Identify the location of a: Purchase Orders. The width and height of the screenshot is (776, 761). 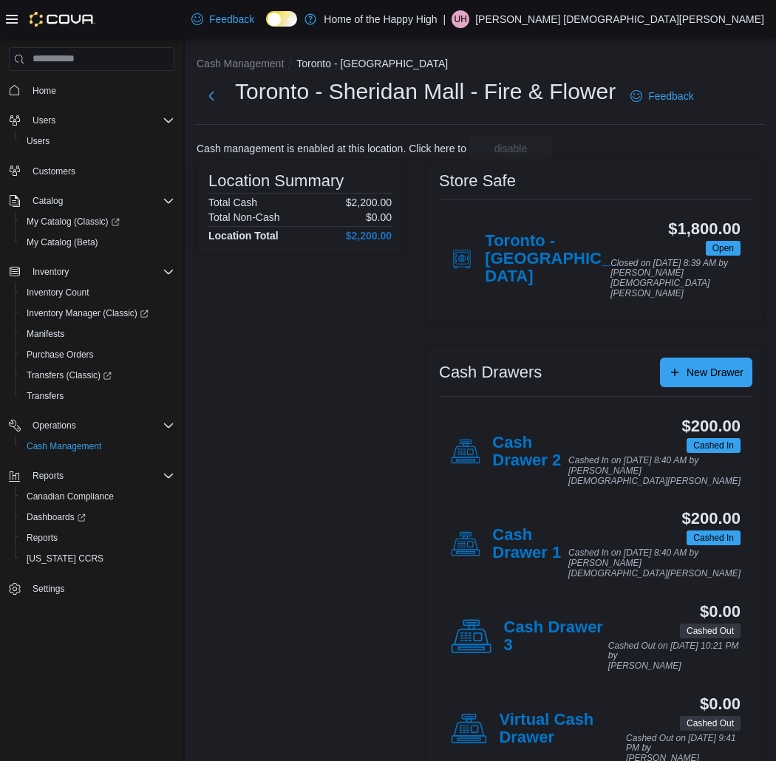
(60, 355).